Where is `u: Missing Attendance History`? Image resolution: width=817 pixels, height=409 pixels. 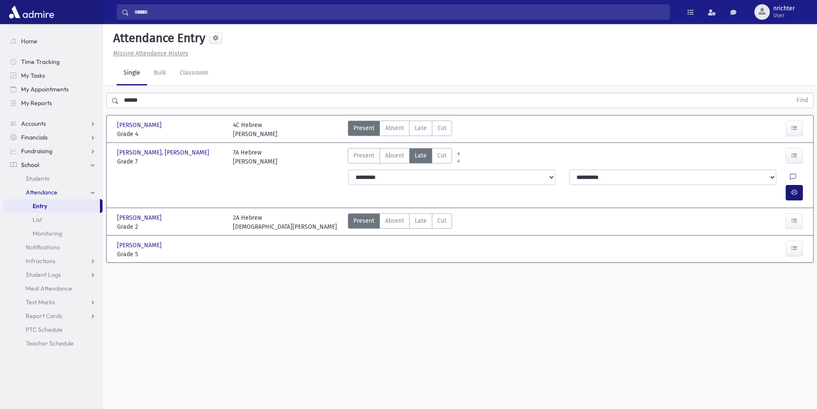 u: Missing Attendance History is located at coordinates (151, 53).